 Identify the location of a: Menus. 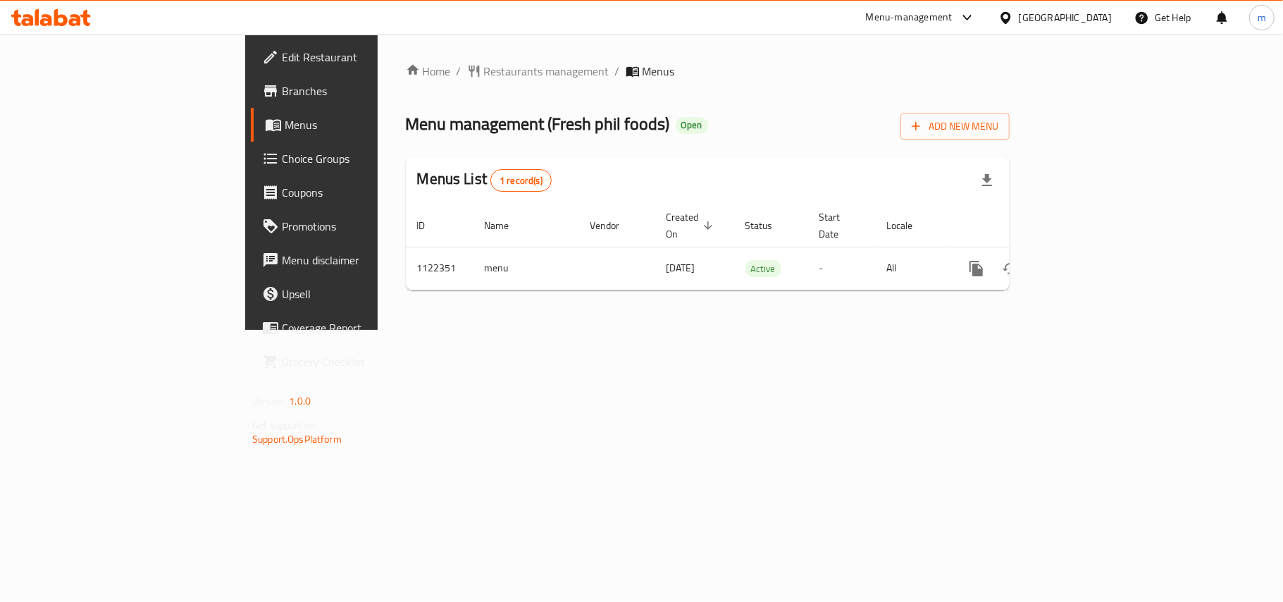
(355, 125).